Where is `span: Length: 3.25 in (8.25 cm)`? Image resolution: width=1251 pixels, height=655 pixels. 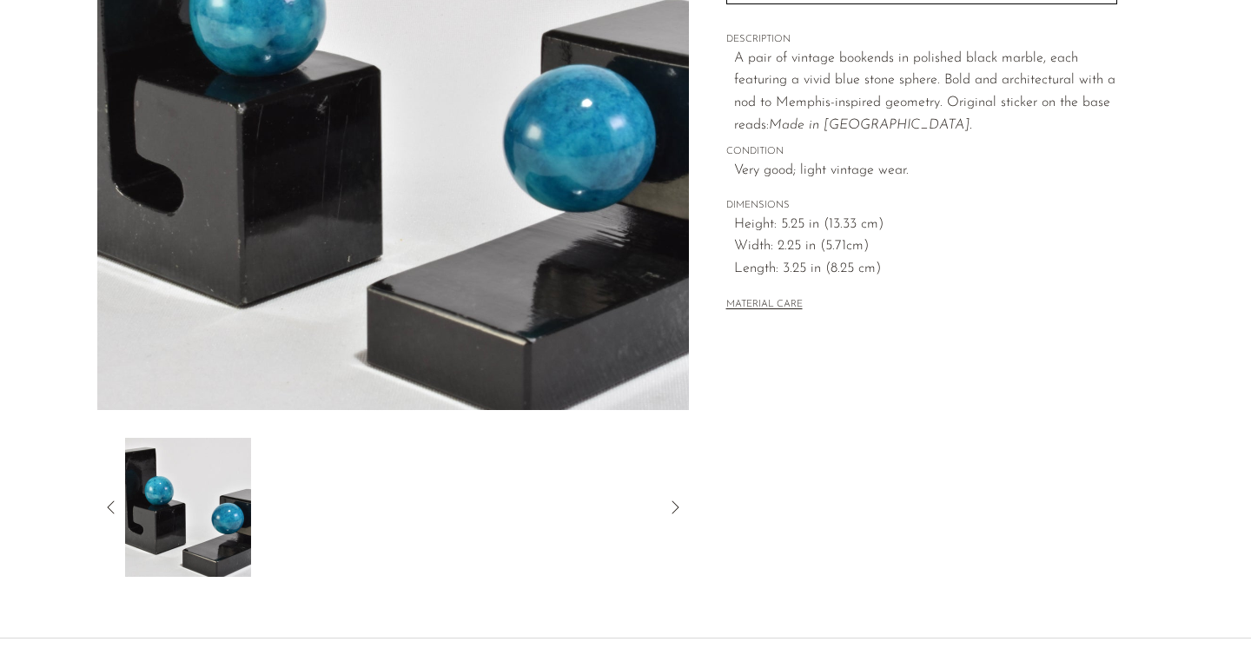 span: Length: 3.25 in (8.25 cm) is located at coordinates (925, 269).